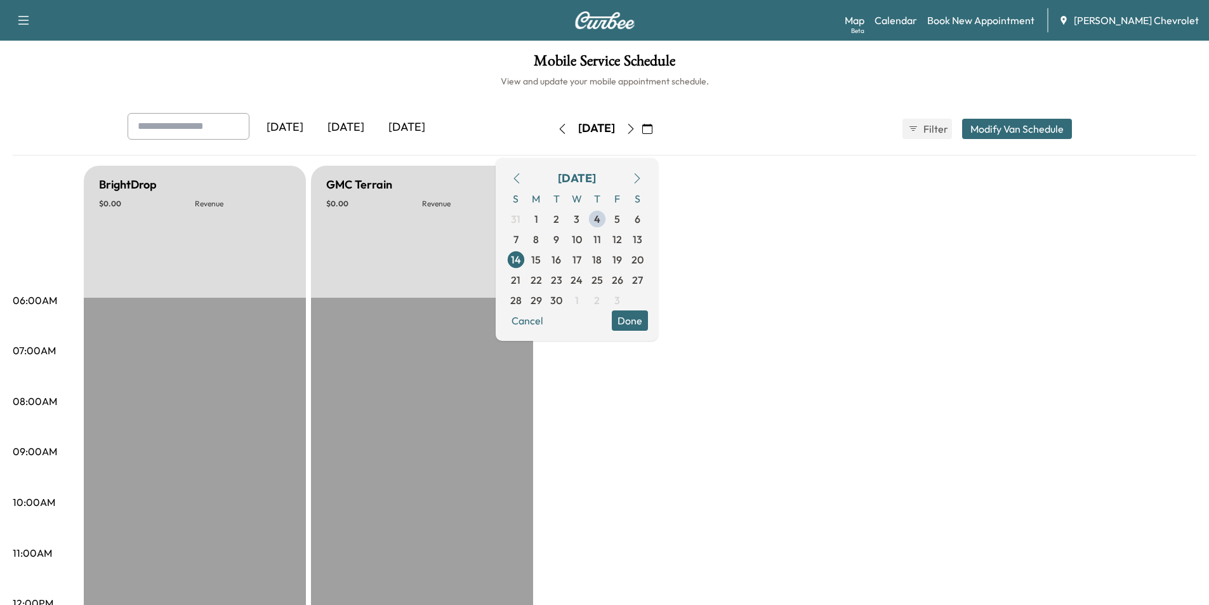 This screenshot has height=605, width=1209. I want to click on span: 12, so click(617, 239).